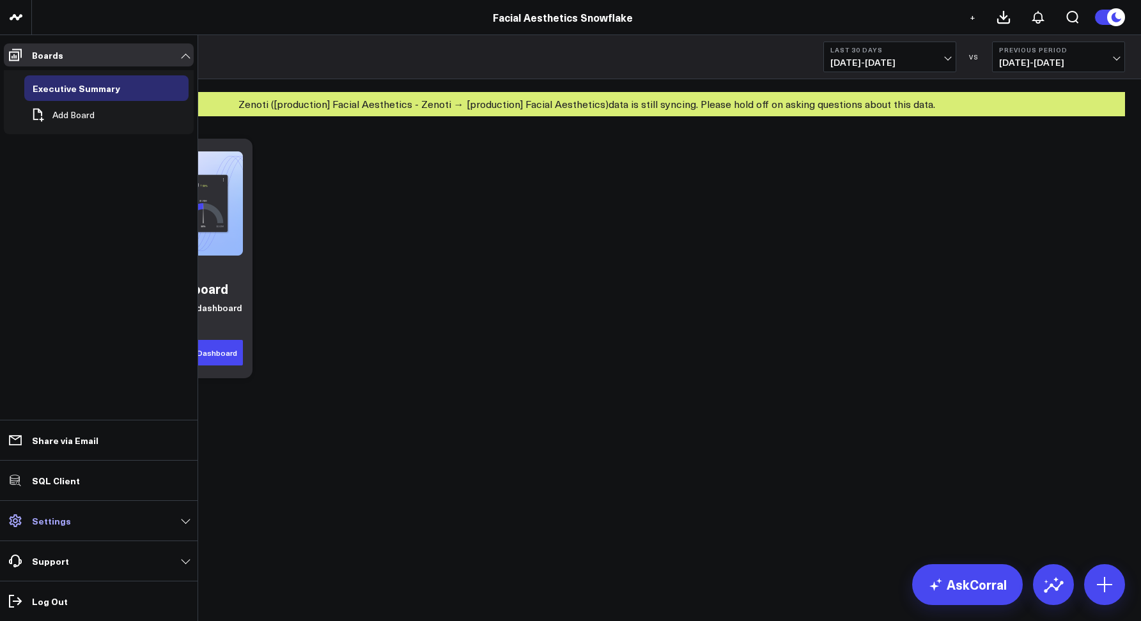 The height and width of the screenshot is (621, 1141). What do you see at coordinates (586, 104) in the screenshot?
I see `div: Zenoti ([production] Facial Aesthetics - Zenoti → [production] Facial Aesthetics) data is still s...` at bounding box center [586, 104].